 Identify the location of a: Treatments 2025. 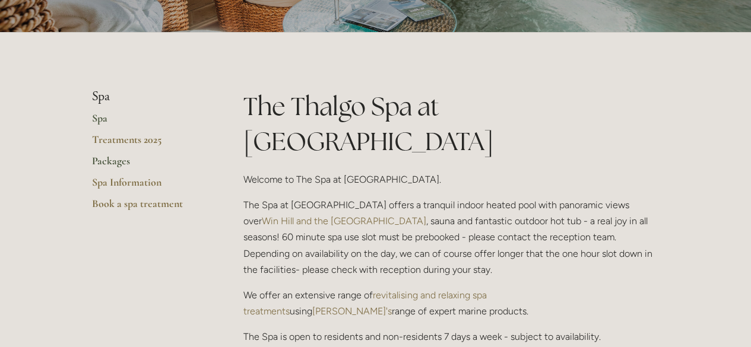
(148, 144).